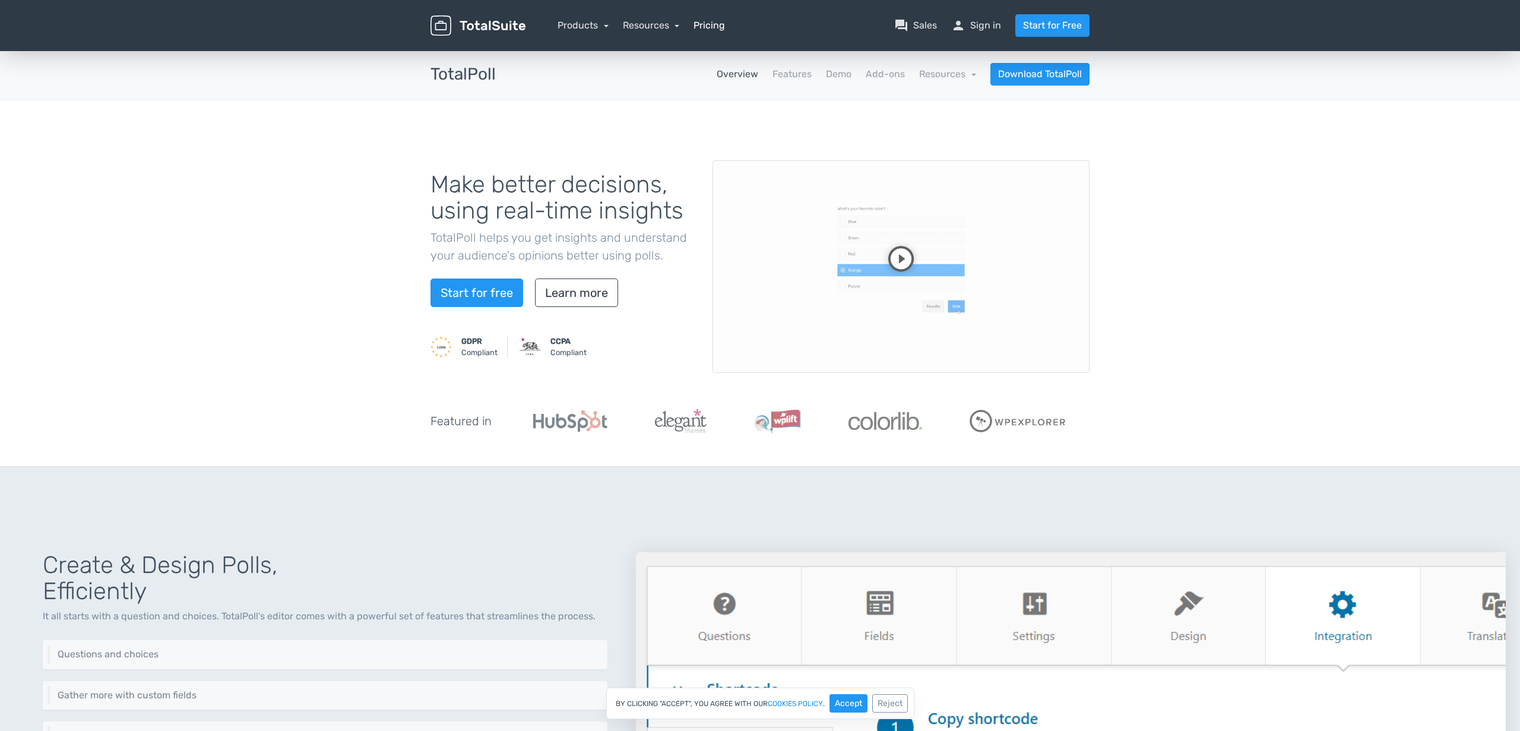  What do you see at coordinates (461, 421) in the screenshot?
I see `h5: Featured in` at bounding box center [461, 421].